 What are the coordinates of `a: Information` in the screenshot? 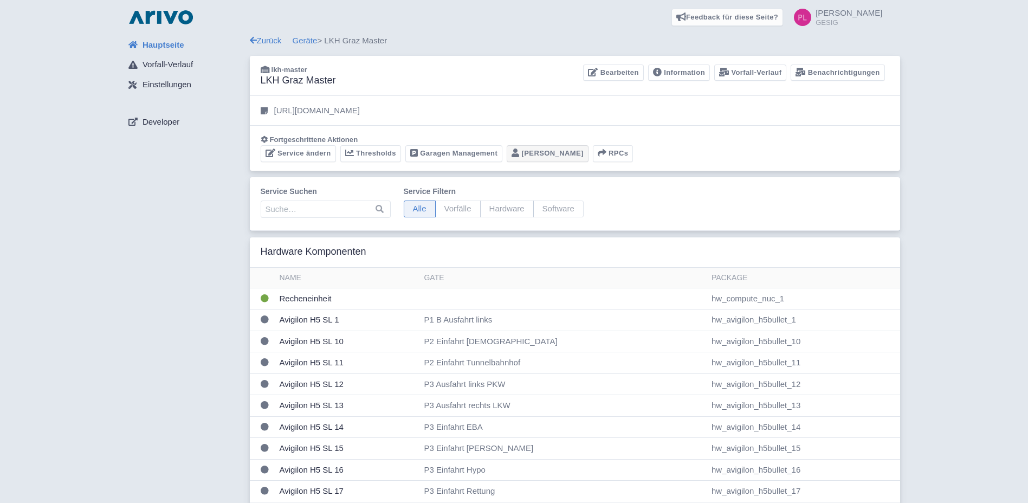 It's located at (679, 73).